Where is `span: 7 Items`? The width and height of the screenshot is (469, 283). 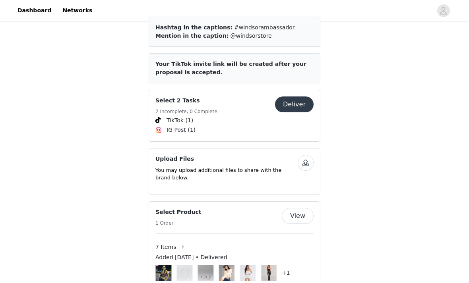 span: 7 Items is located at coordinates (166, 247).